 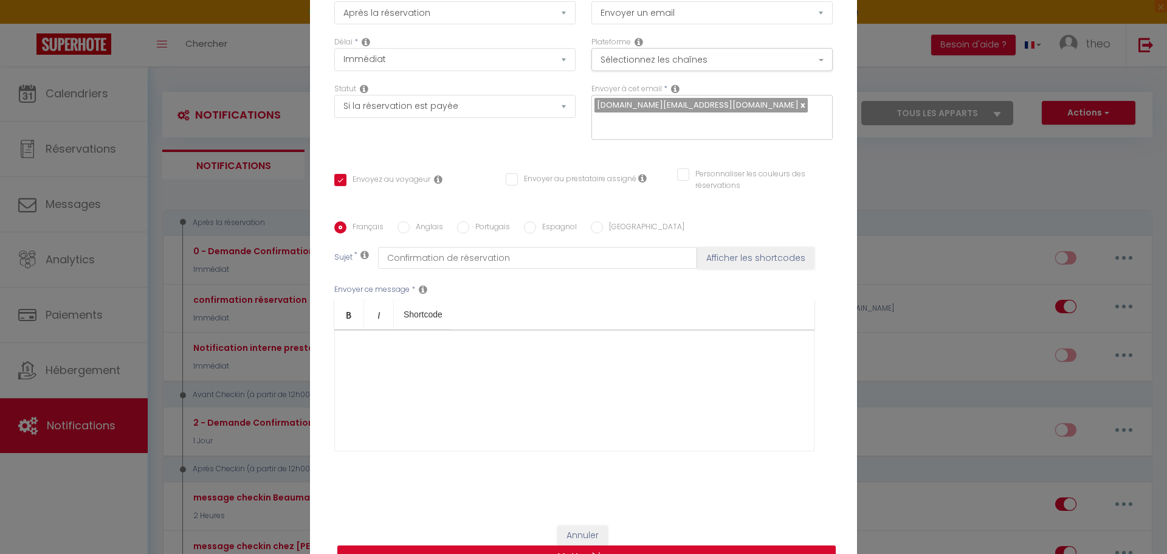 I want to click on a: Italic, so click(x=379, y=314).